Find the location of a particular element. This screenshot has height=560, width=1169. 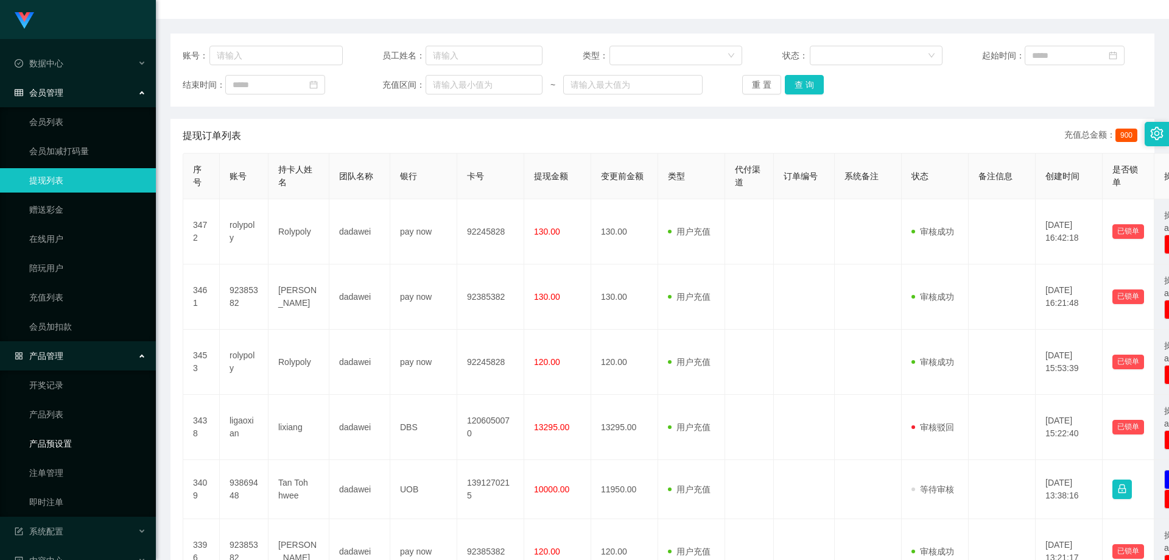

span: 类型： is located at coordinates (596, 55).